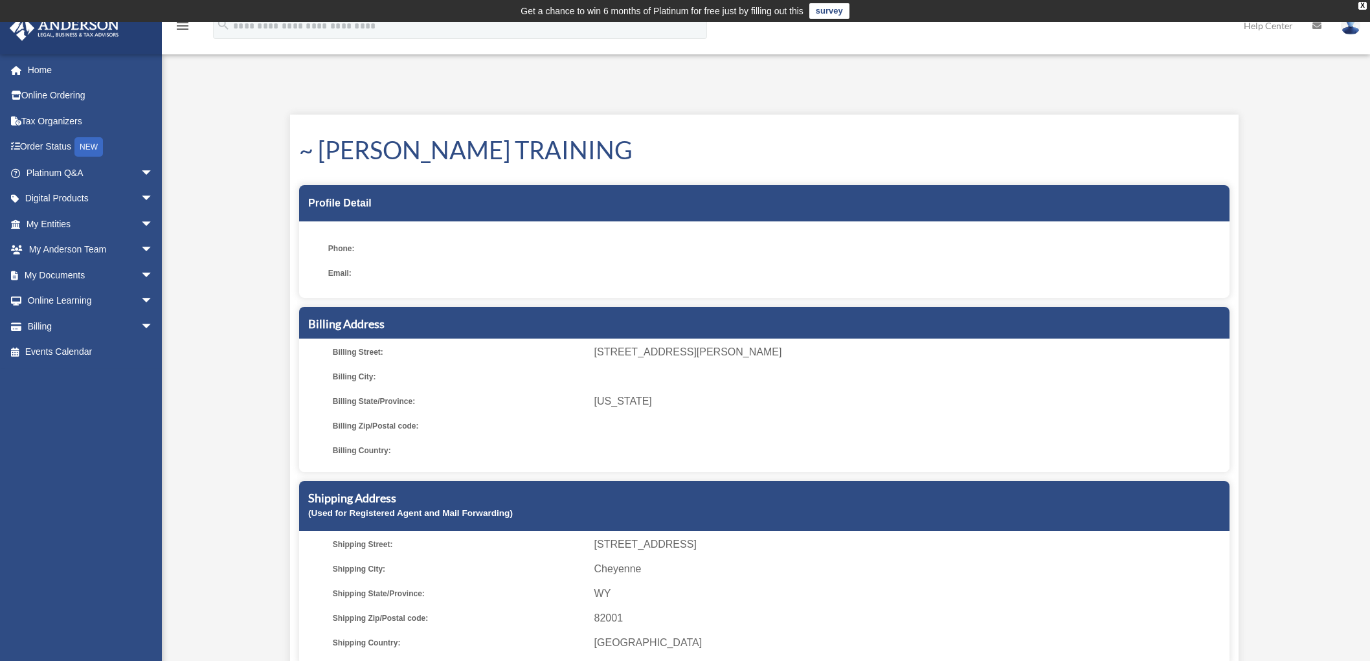 The height and width of the screenshot is (661, 1370). I want to click on a: Billingarrow_drop_down, so click(91, 326).